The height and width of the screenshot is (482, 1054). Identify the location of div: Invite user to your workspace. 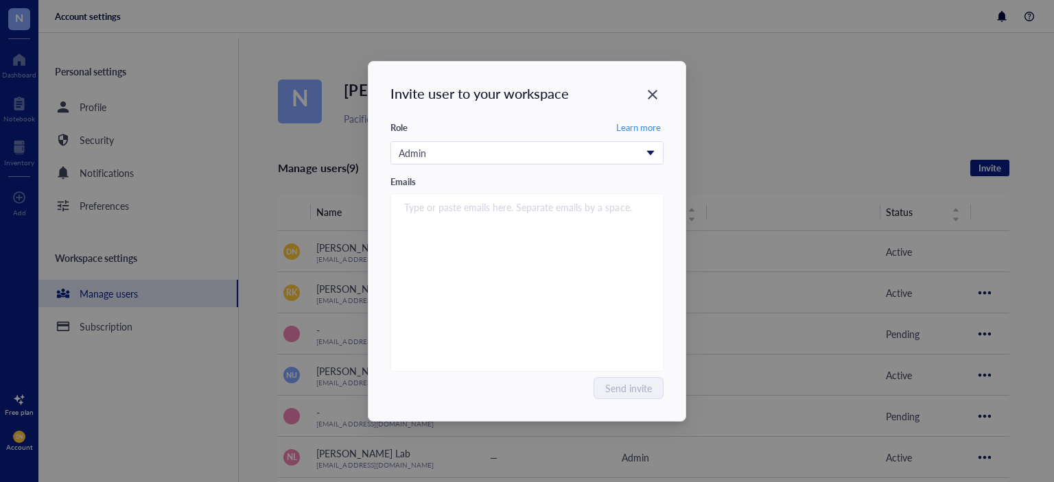
(527, 93).